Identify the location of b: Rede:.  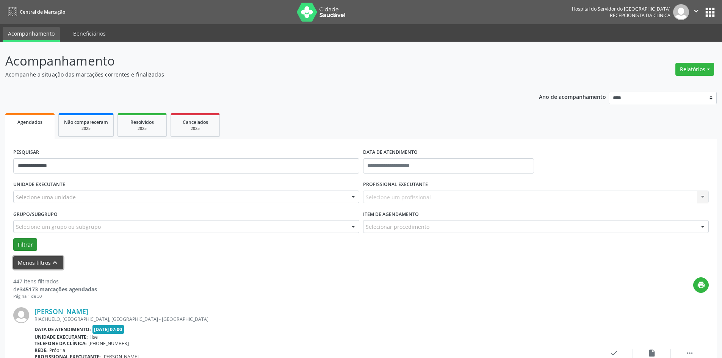
(41, 350).